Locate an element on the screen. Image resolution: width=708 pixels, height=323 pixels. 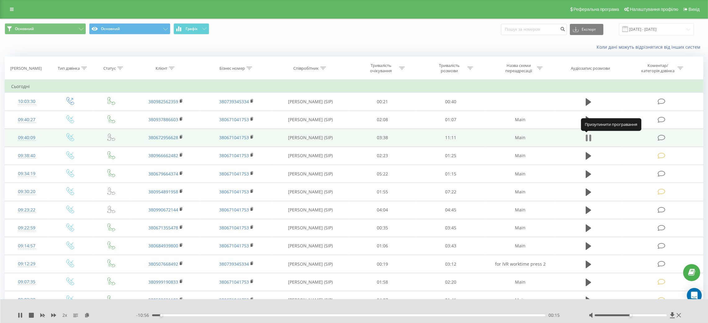
td: 02:08 is located at coordinates (383, 120).